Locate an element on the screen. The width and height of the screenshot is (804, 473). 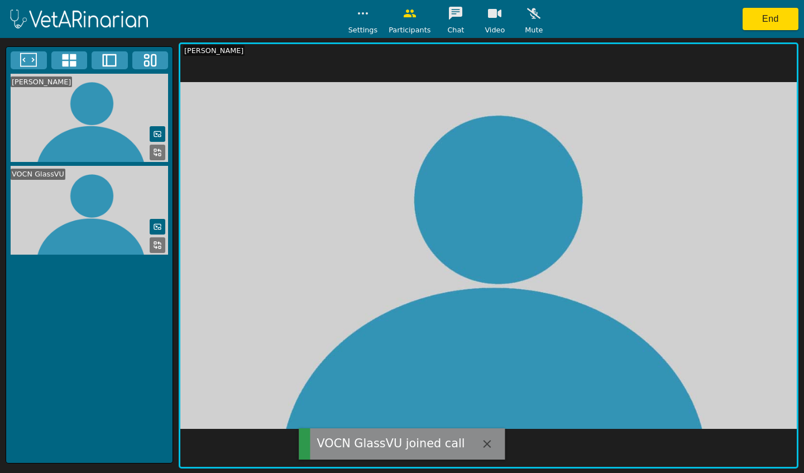
button: 4x4 is located at coordinates (69, 60).